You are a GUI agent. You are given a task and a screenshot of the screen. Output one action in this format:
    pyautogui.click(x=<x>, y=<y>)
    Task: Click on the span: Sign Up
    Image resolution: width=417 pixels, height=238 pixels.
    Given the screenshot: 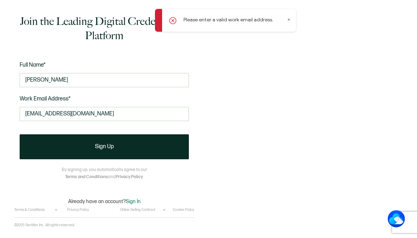 What is the action you would take?
    pyautogui.click(x=104, y=147)
    